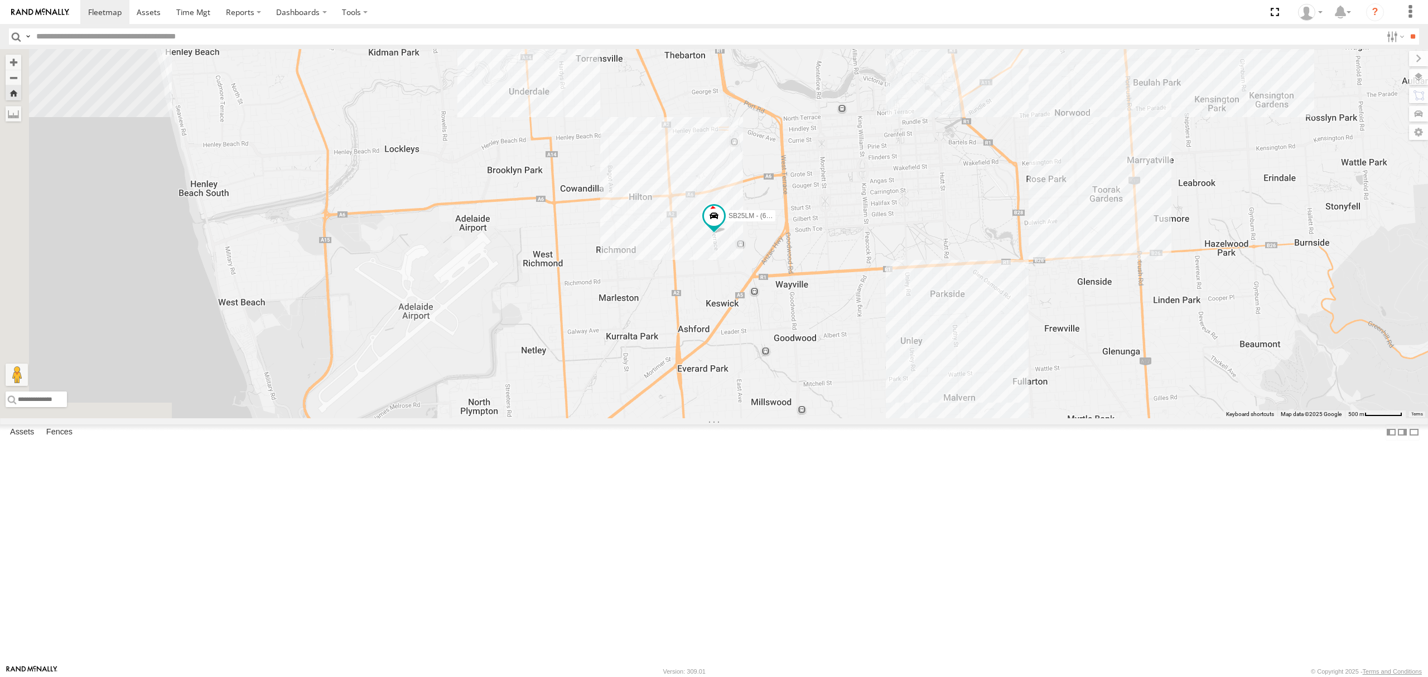  I want to click on button: Zoom in, so click(13, 62).